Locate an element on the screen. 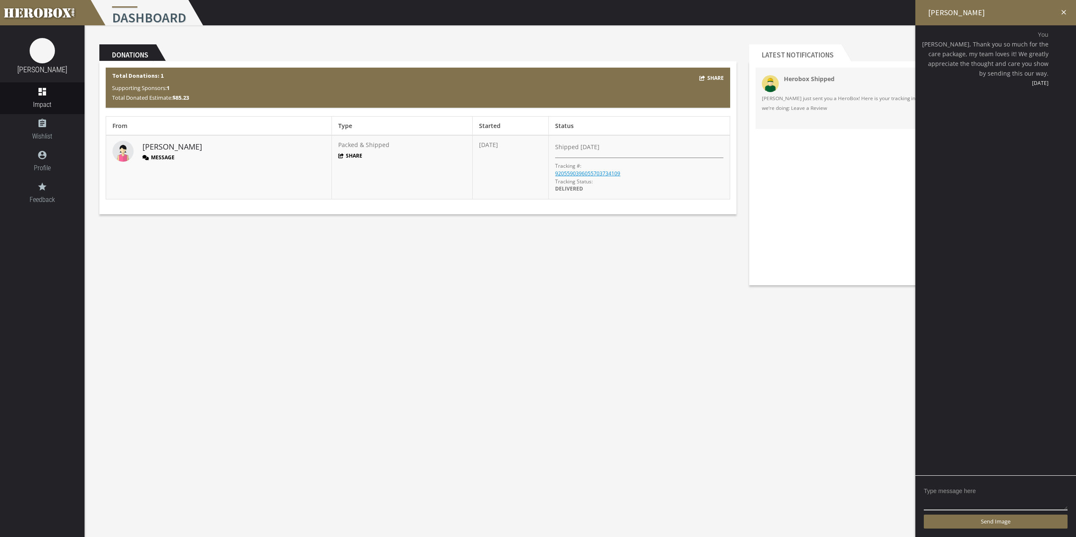 This screenshot has width=1076, height=537. a: 9205590396055703734109 is located at coordinates (587, 173).